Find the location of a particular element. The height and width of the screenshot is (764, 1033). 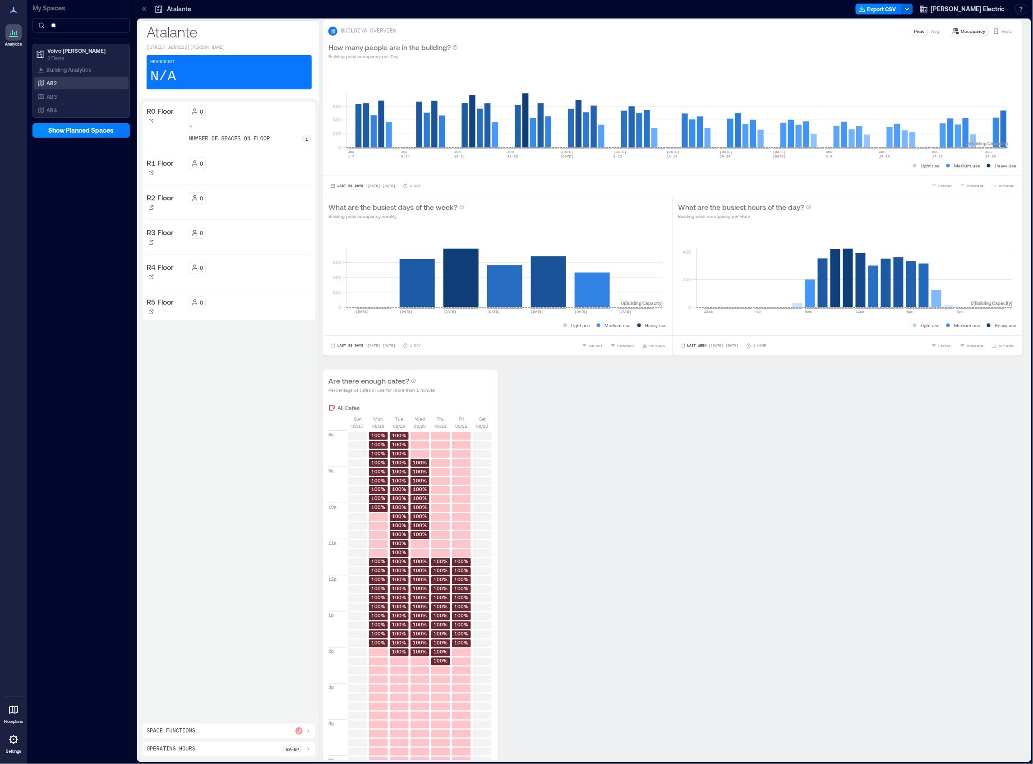

p: 8a is located at coordinates (331, 434).